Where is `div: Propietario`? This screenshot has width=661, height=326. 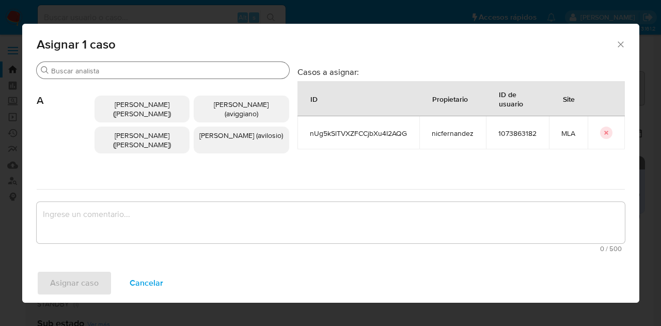
div: Propietario is located at coordinates (450, 99).